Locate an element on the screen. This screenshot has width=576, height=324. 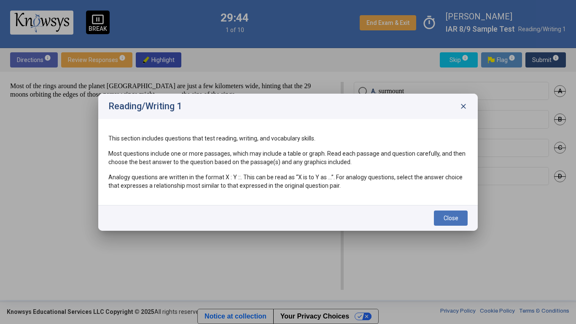
p: Most questions include one or more passages, which may include a table or graph. Read each passag... is located at coordinates (288, 158).